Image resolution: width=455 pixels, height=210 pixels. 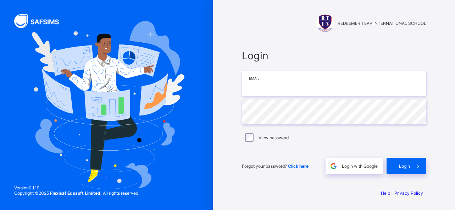 What do you see at coordinates (106, 105) in the screenshot?
I see `img: Hero Image` at bounding box center [106, 105].